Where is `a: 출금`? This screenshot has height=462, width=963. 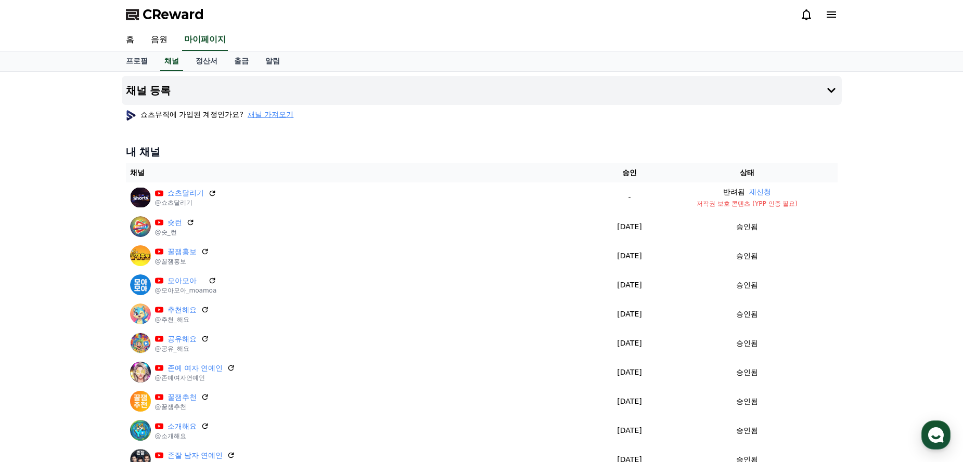
a: 출금 is located at coordinates (241, 61).